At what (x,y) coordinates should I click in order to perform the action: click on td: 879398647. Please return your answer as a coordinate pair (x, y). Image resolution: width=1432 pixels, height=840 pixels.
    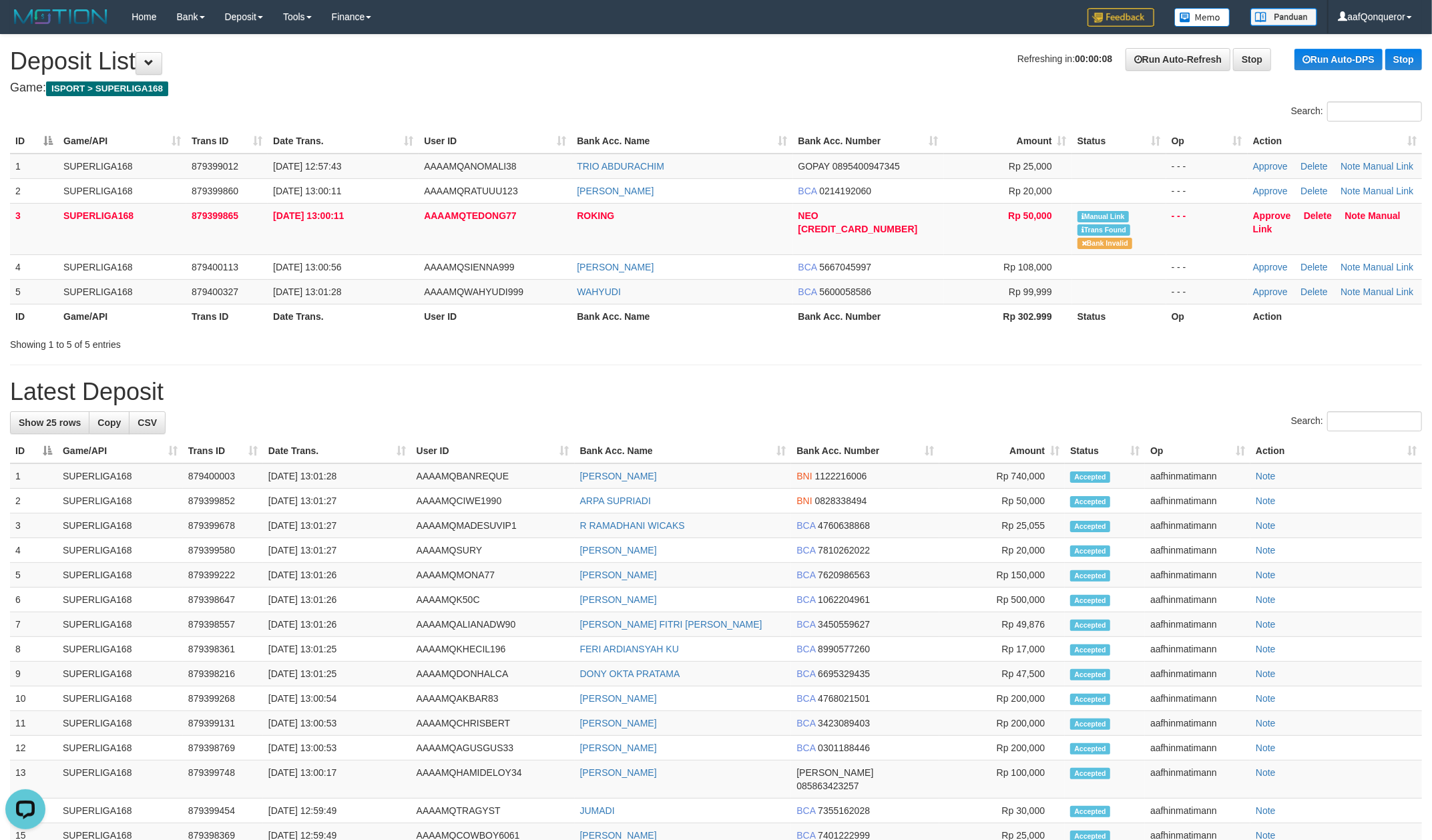
    Looking at the image, I should click on (223, 600).